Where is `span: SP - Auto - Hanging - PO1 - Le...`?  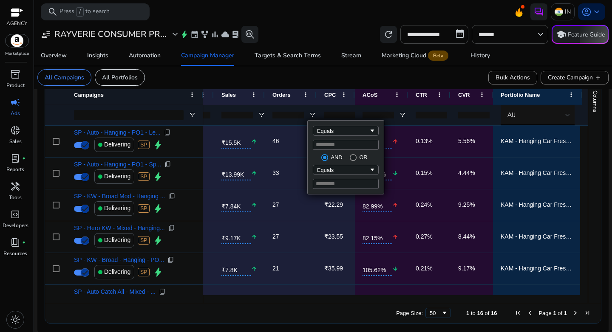
span: SP - Auto - Hanging - PO1 - Le... is located at coordinates (117, 133).